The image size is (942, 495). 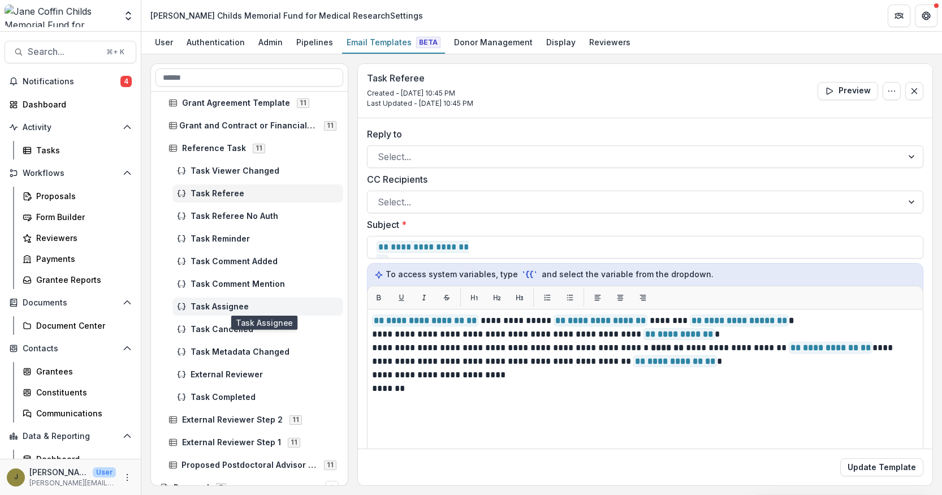 What do you see at coordinates (393, 42) in the screenshot?
I see `a: Email Templates Beta` at bounding box center [393, 42].